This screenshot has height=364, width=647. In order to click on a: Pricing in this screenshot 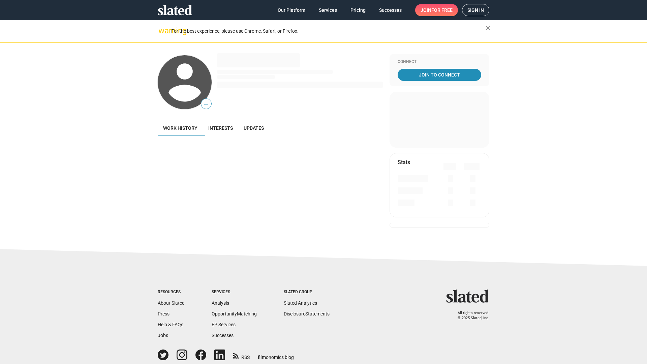, I will do `click(358, 10)`.